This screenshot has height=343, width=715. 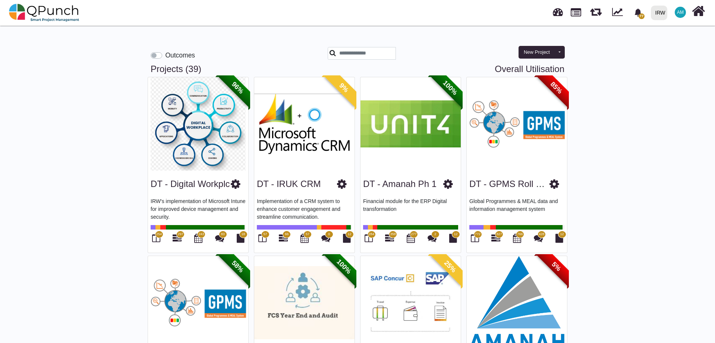 What do you see at coordinates (389, 239) in the screenshot?
I see `a: 358` at bounding box center [389, 239].